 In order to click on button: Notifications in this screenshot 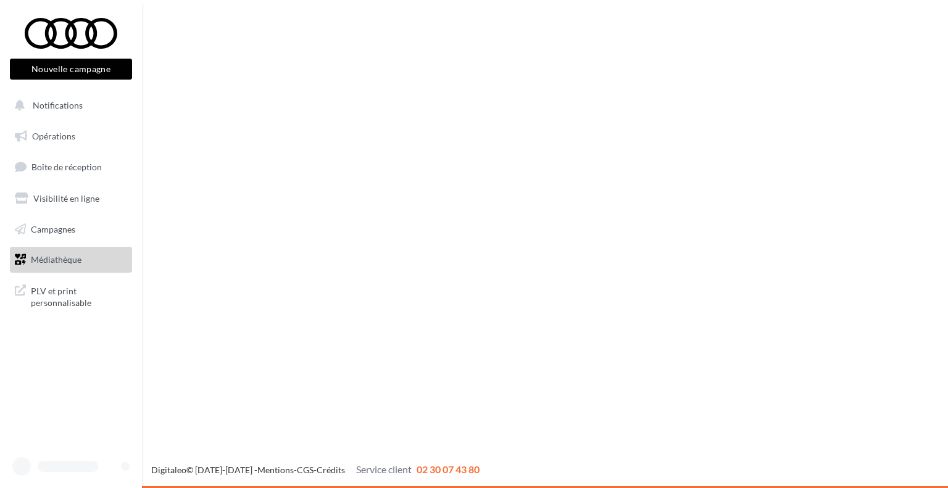, I will do `click(69, 106)`.